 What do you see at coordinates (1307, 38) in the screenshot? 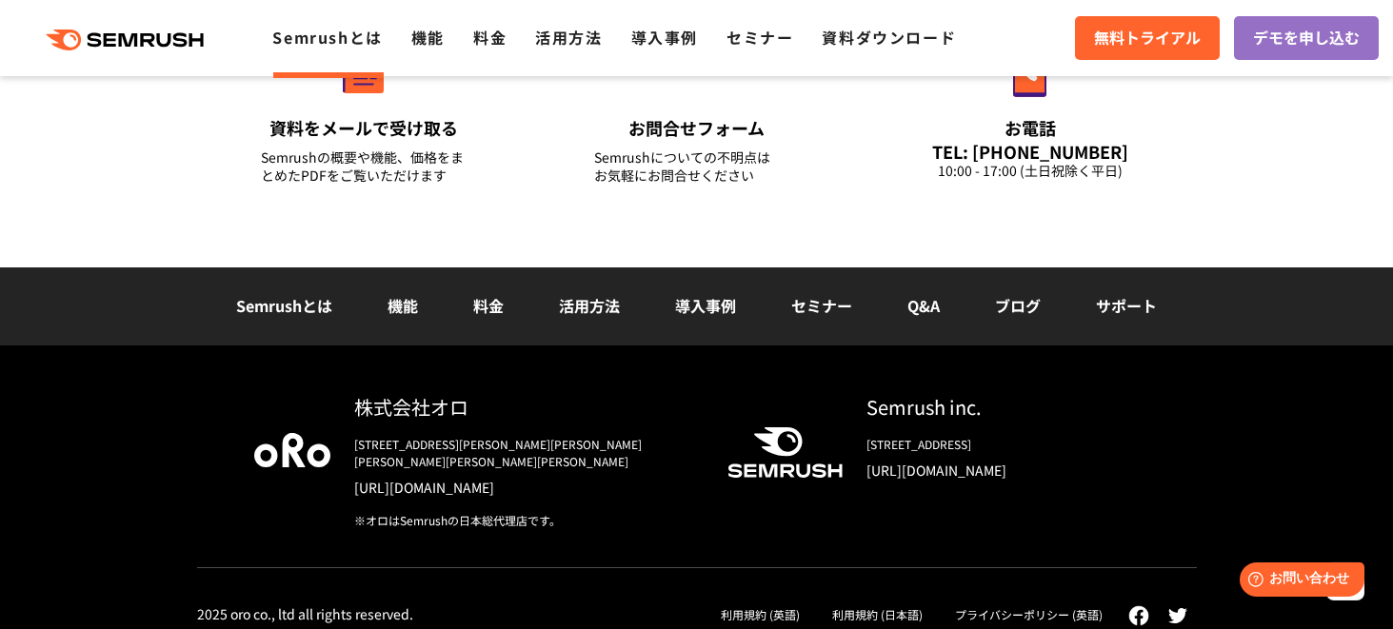
I see `span: デモを申し込む` at bounding box center [1307, 38].